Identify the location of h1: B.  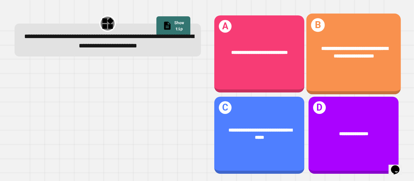
(317, 25).